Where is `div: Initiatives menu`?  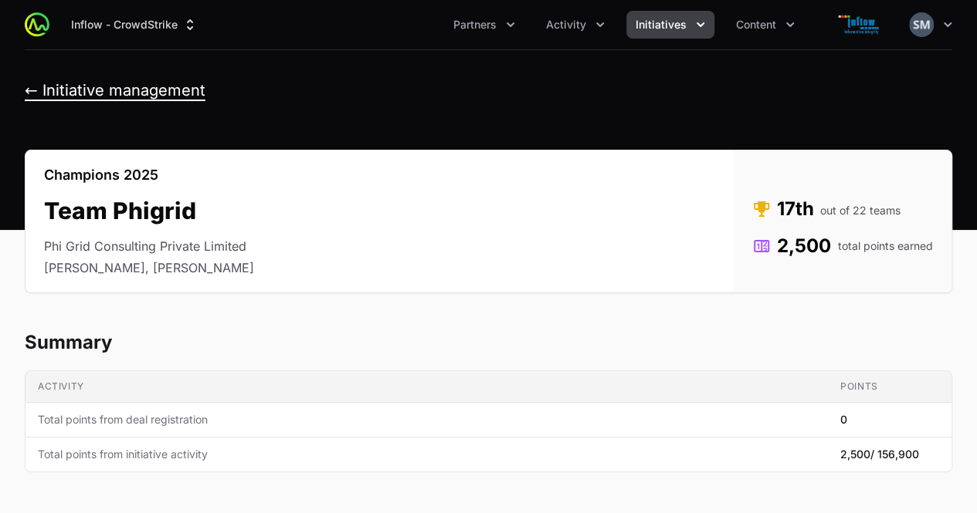 div: Initiatives menu is located at coordinates (670, 25).